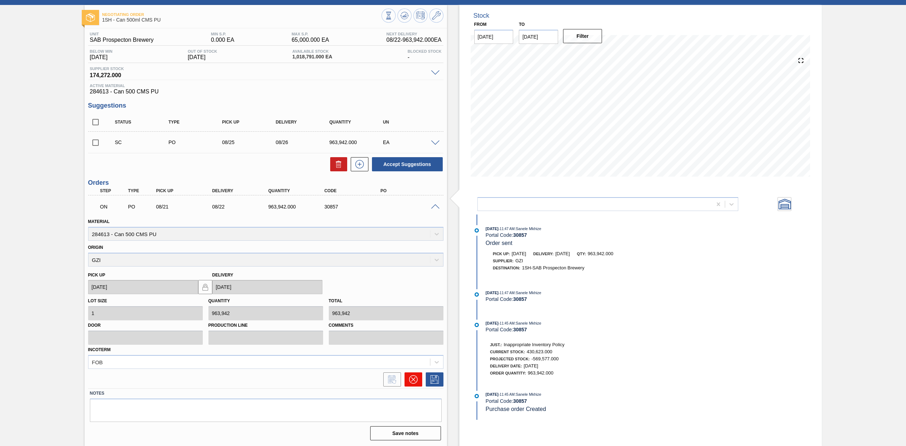 This screenshot has width=906, height=446. What do you see at coordinates (412, 142) in the screenshot?
I see `div: EA` at bounding box center [412, 142].